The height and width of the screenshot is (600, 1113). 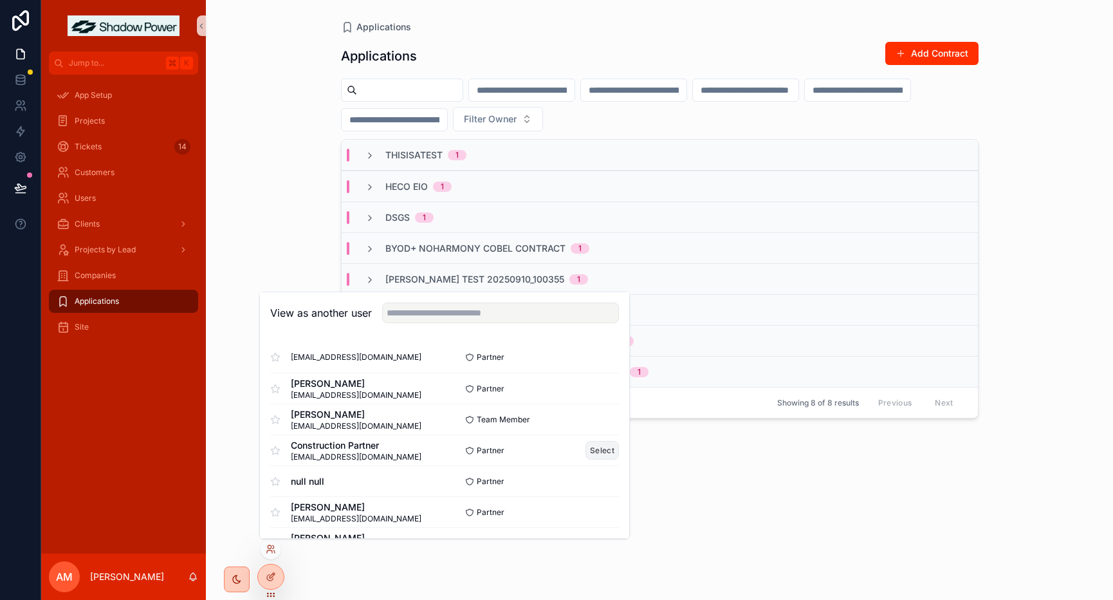 I want to click on a: Customers, so click(x=124, y=172).